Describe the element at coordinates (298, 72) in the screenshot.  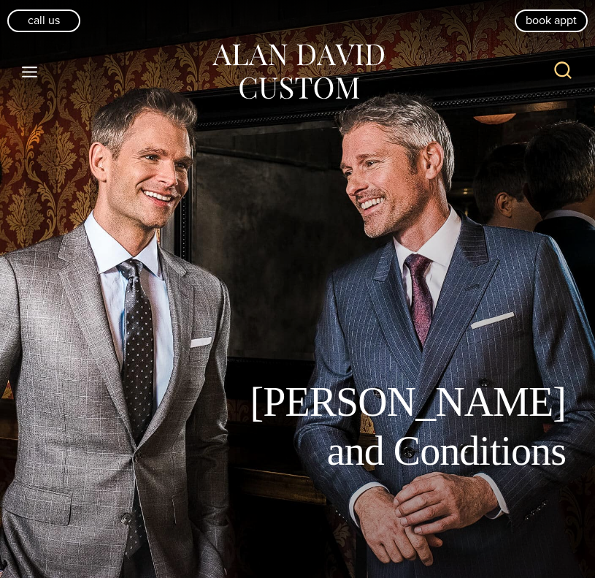
I see `img: Alan David Custom` at that location.